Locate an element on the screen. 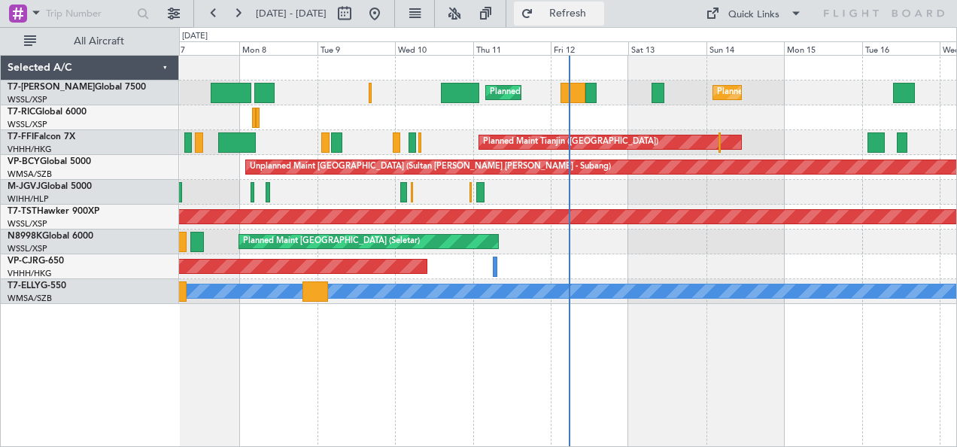  span: T7-FFI is located at coordinates (20, 137).